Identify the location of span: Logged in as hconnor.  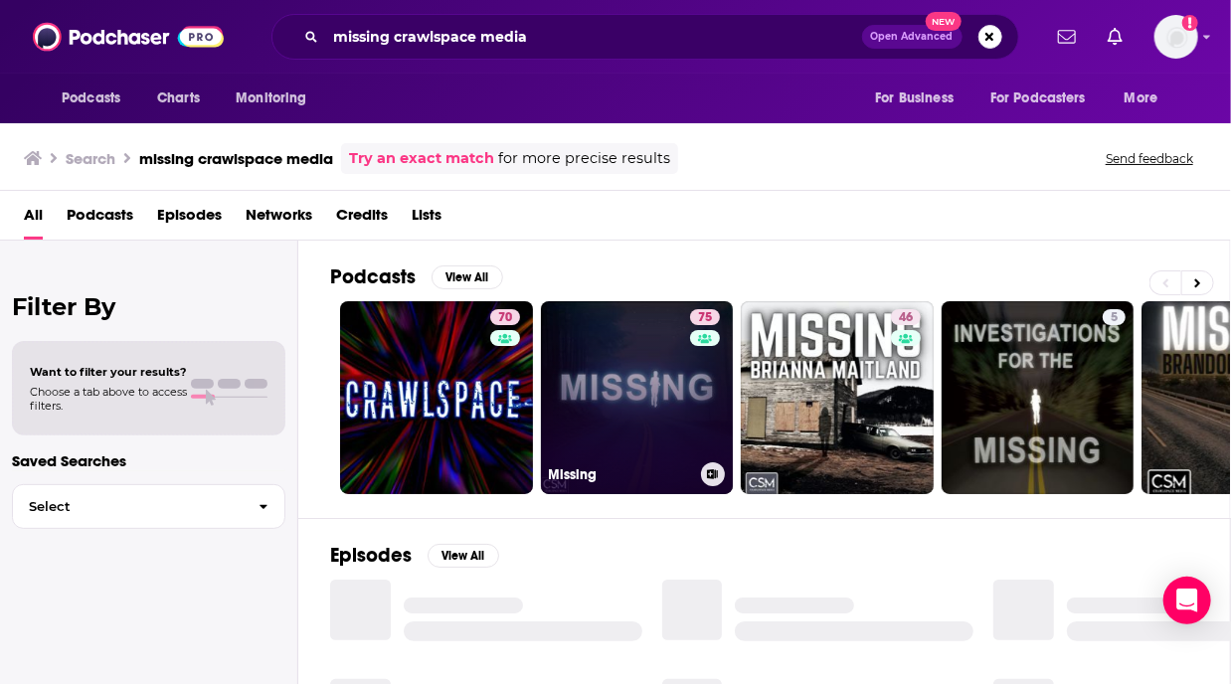
(1176, 37).